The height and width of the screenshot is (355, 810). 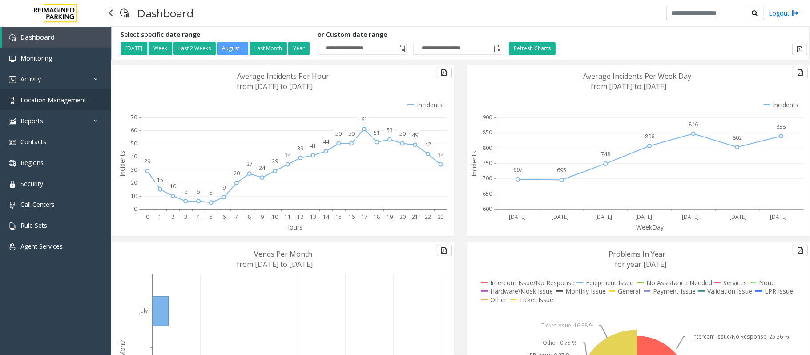 What do you see at coordinates (262, 168) in the screenshot?
I see `text: 24` at bounding box center [262, 168].